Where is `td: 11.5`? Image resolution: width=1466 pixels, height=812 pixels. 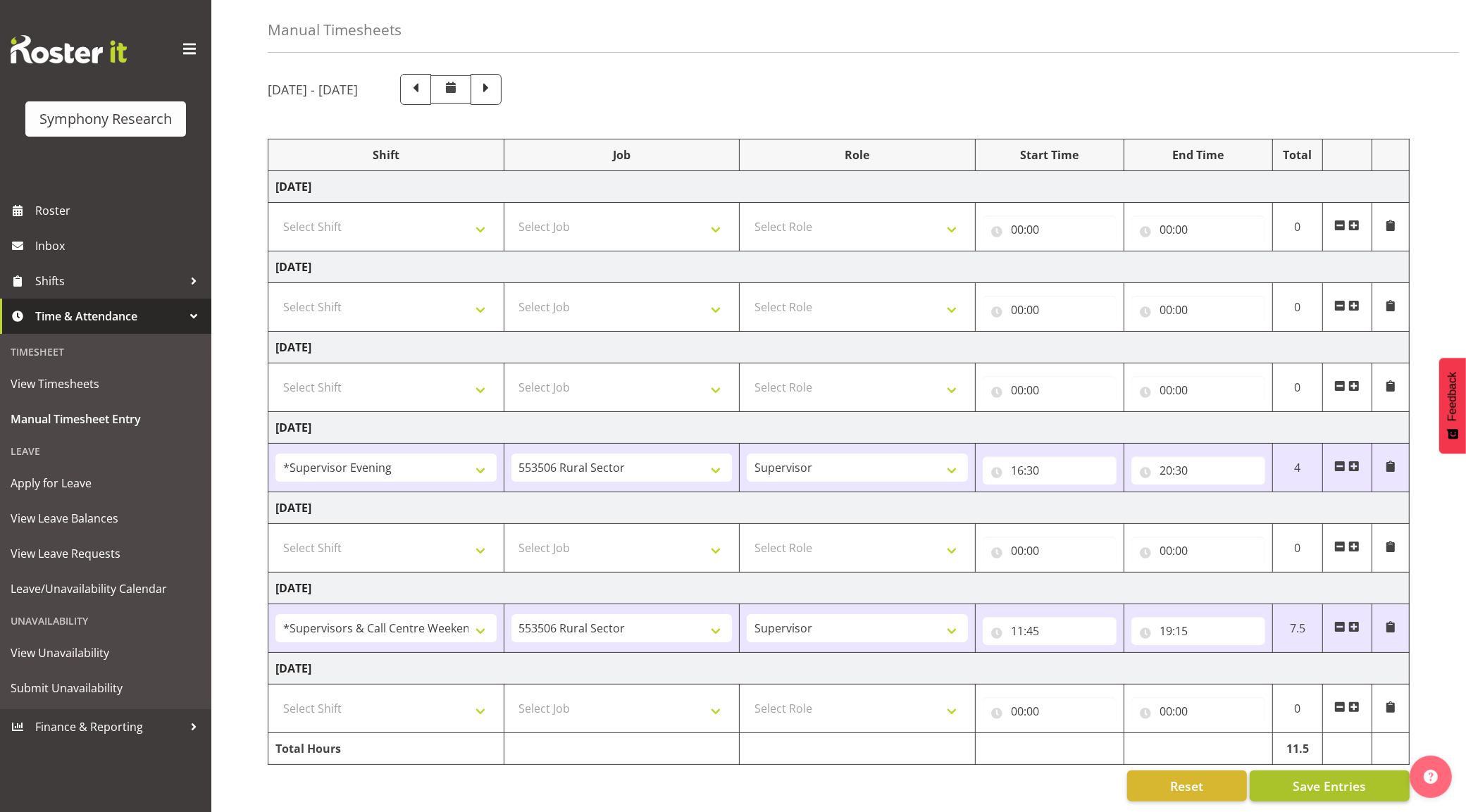
td: 11.5 is located at coordinates (1298, 749).